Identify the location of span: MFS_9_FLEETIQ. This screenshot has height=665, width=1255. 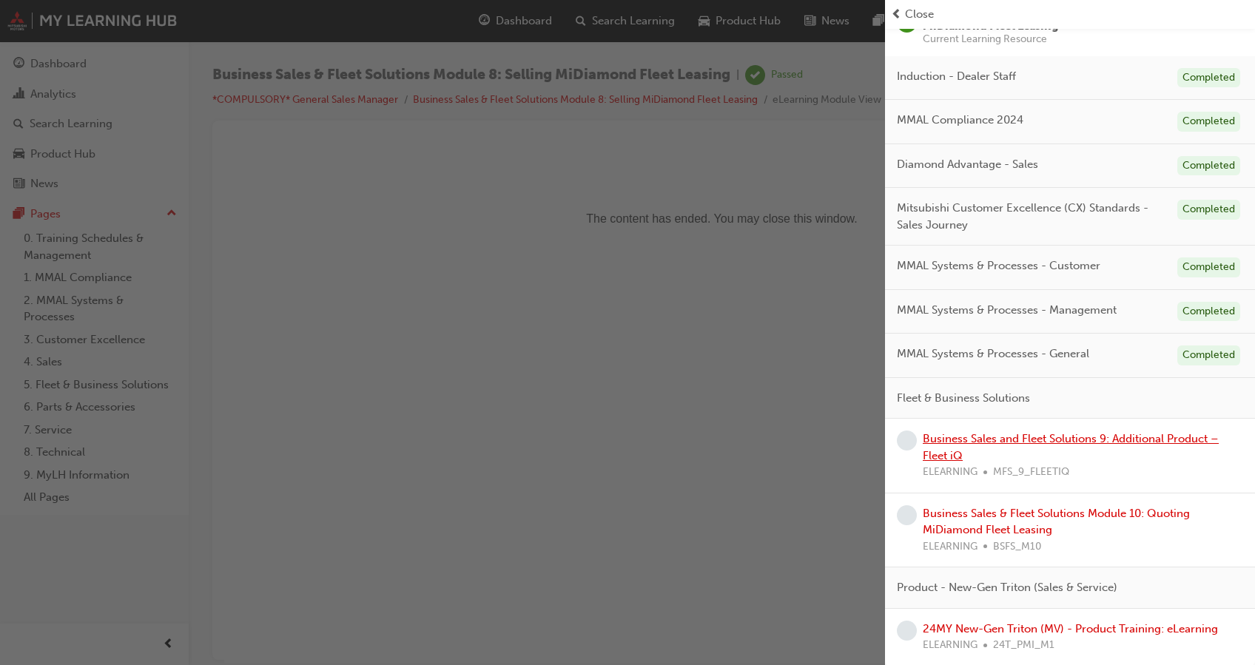
(1031, 472).